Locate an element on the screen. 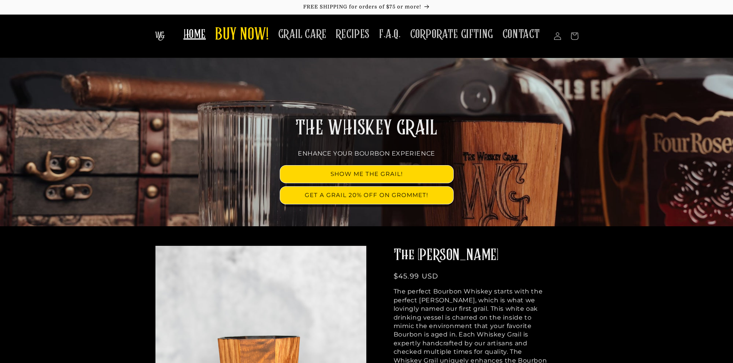  p: FREE SHIPPING for orders of $75 or more! is located at coordinates (366, 7).